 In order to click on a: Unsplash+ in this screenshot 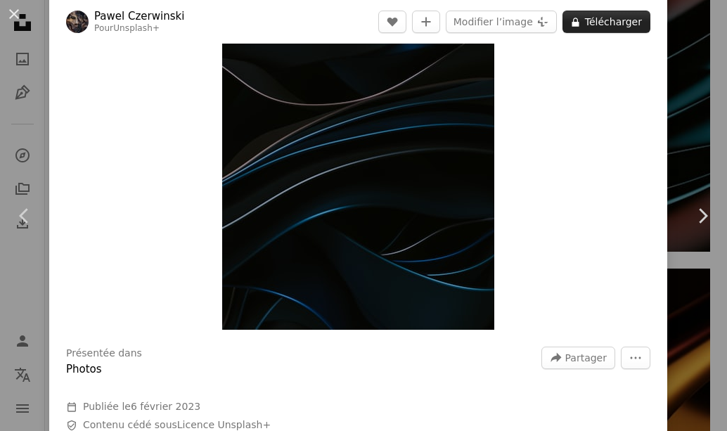, I will do `click(136, 28)`.